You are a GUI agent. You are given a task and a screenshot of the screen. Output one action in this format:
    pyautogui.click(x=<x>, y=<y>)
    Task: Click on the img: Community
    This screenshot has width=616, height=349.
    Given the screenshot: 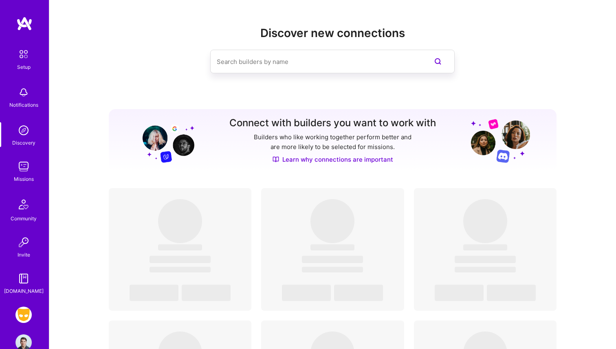 What is the action you would take?
    pyautogui.click(x=24, y=205)
    